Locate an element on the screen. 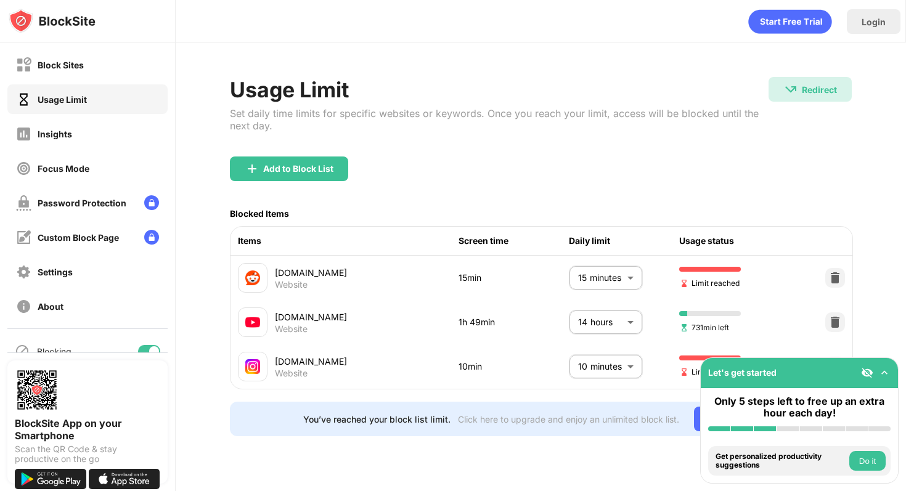 The image size is (906, 491). img: block-off.svg is located at coordinates (23, 65).